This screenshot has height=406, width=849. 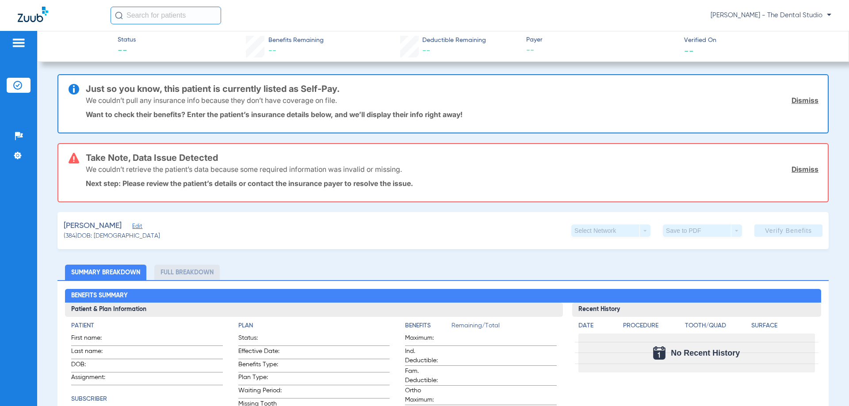 What do you see at coordinates (443, 296) in the screenshot?
I see `h2: Benefits Summary` at bounding box center [443, 296].